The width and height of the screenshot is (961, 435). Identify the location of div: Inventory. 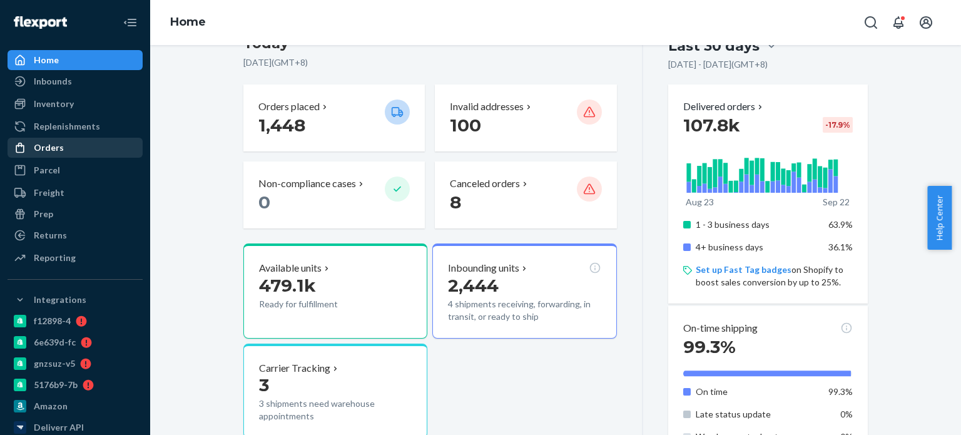
(54, 104).